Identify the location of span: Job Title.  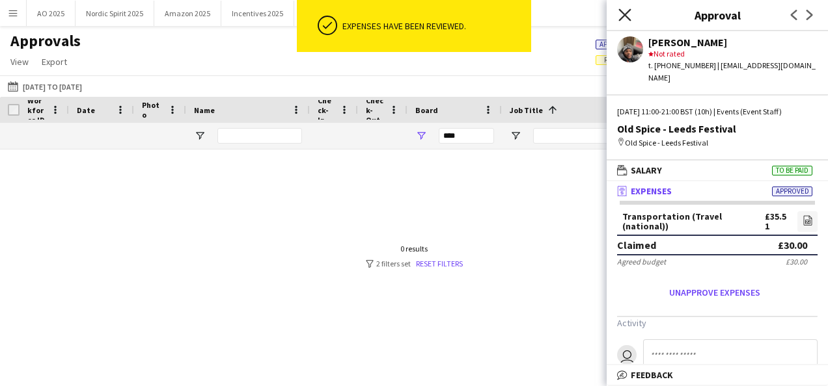
(526, 110).